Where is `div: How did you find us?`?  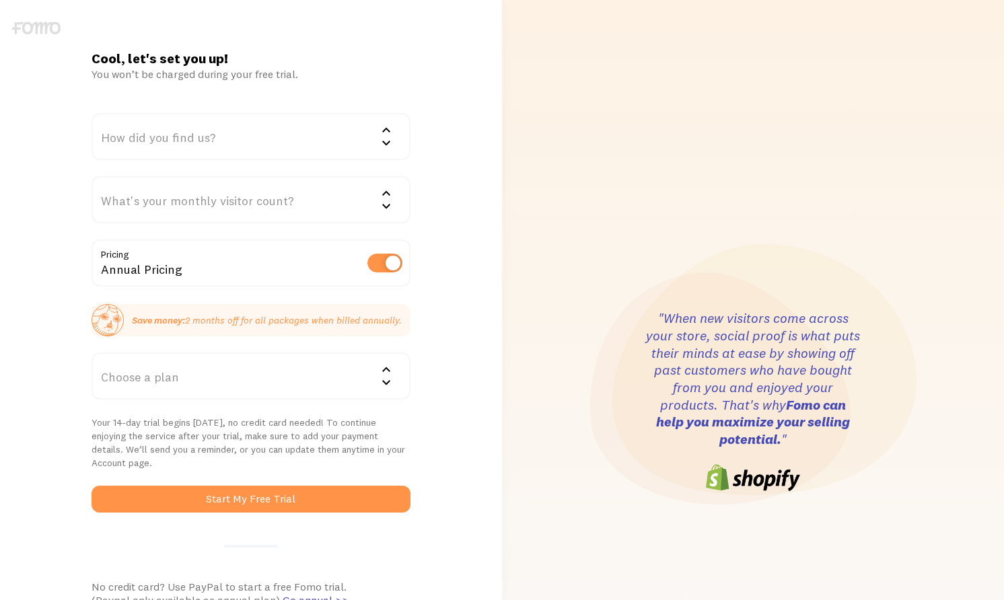
div: How did you find us? is located at coordinates (250, 137).